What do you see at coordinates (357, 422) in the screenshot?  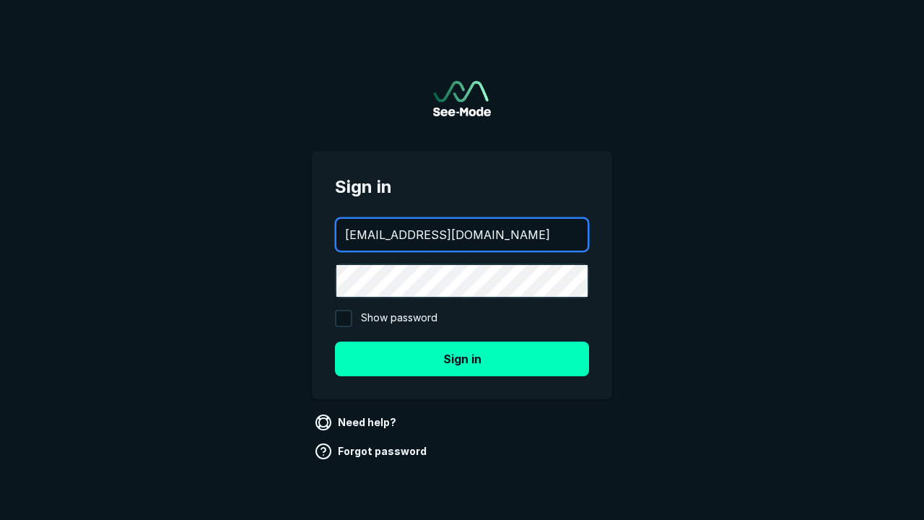 I see `a: Need help?` at bounding box center [357, 422].